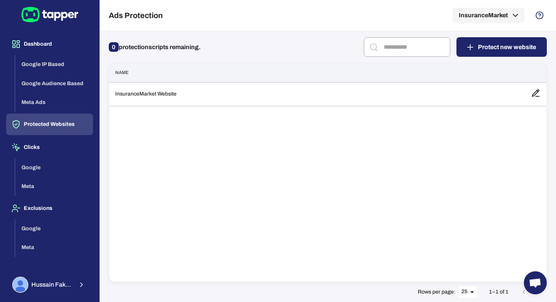 This screenshot has height=302, width=556. What do you see at coordinates (502, 47) in the screenshot?
I see `button: Protect new website` at bounding box center [502, 47].